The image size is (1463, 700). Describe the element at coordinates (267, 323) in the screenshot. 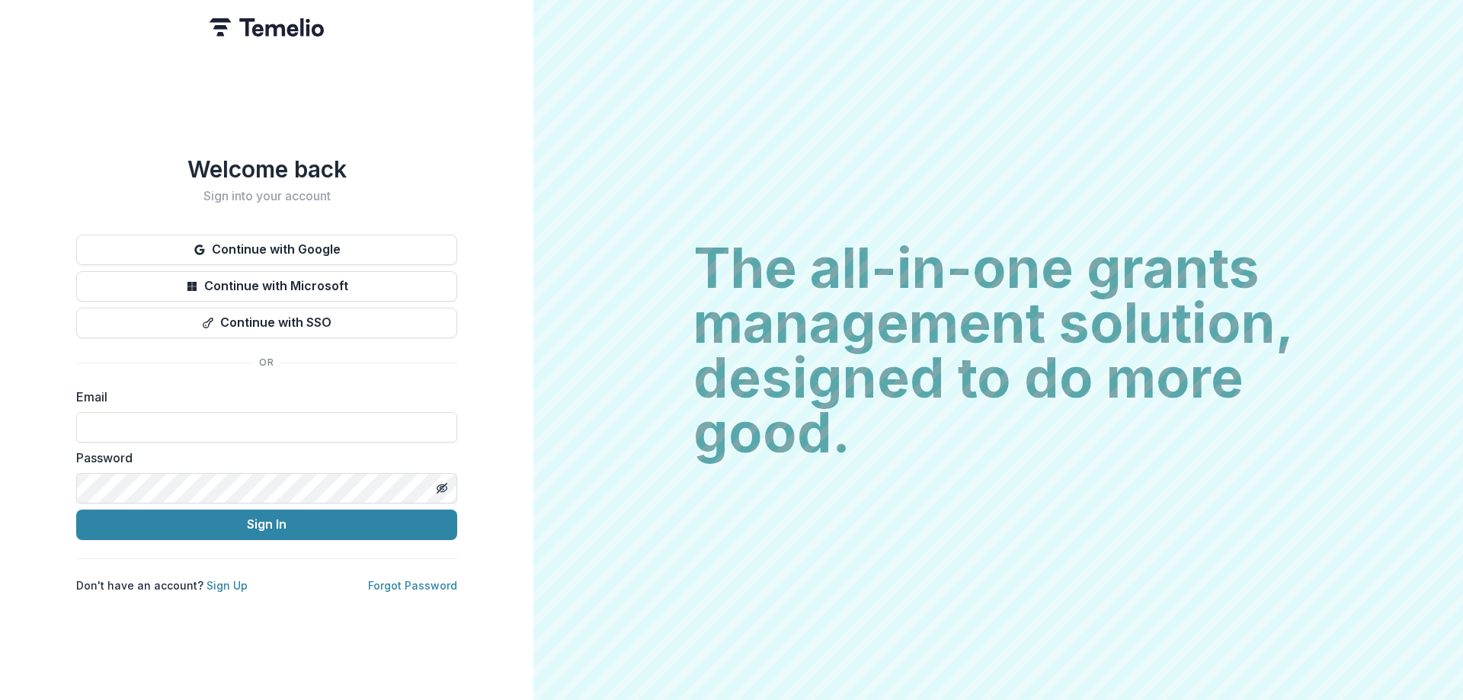

I see `button: Continue with SSO` at that location.